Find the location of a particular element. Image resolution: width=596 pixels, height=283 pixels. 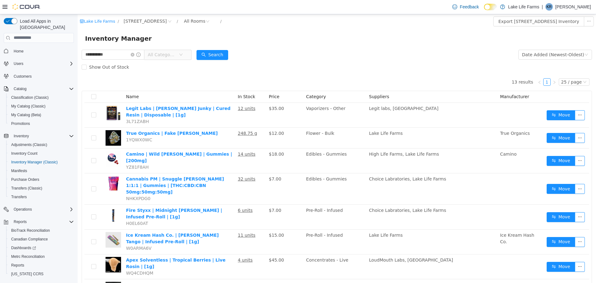

div: Date Added (Newest-Oldest) is located at coordinates (476, 40).